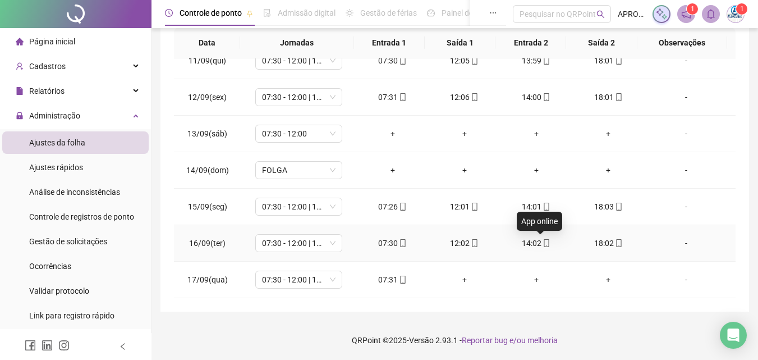 The height and width of the screenshot is (360, 758). Describe the element at coordinates (493, 13) in the screenshot. I see `span: ellipsis` at that location.